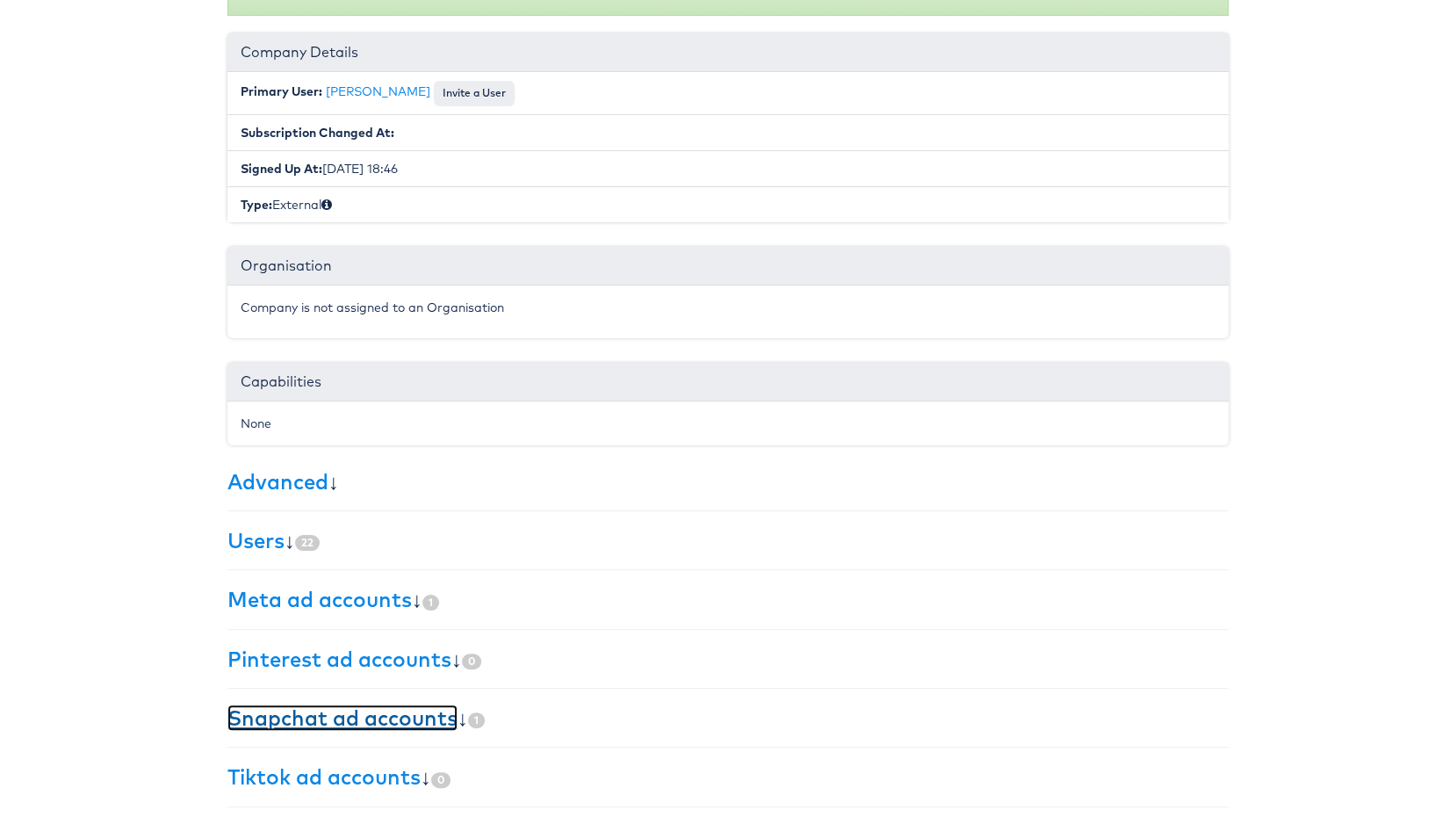 The image size is (1456, 817). I want to click on b: Primary User:, so click(281, 91).